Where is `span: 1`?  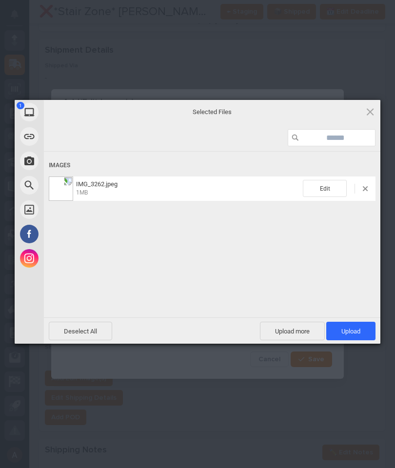
span: 1 is located at coordinates (20, 105).